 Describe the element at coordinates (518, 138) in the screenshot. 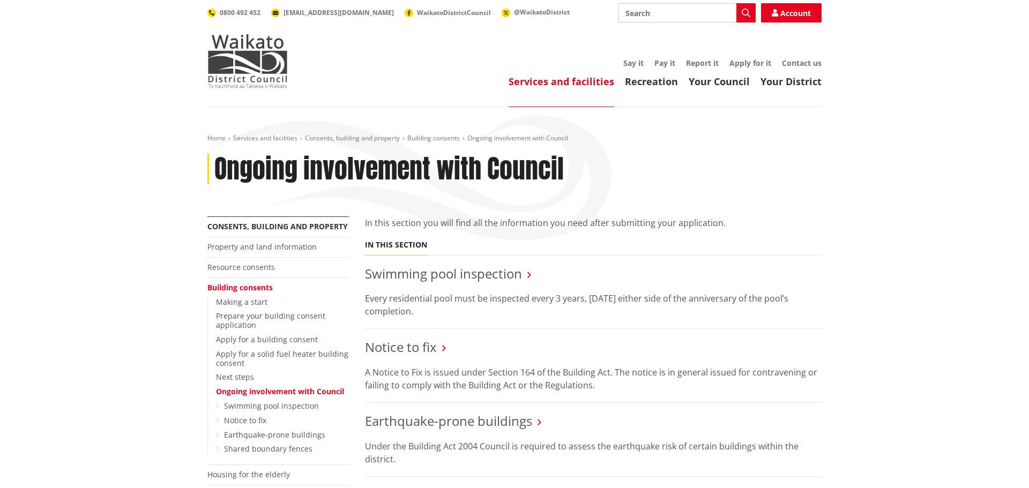

I see `span: Ongoing involvement with Council` at that location.